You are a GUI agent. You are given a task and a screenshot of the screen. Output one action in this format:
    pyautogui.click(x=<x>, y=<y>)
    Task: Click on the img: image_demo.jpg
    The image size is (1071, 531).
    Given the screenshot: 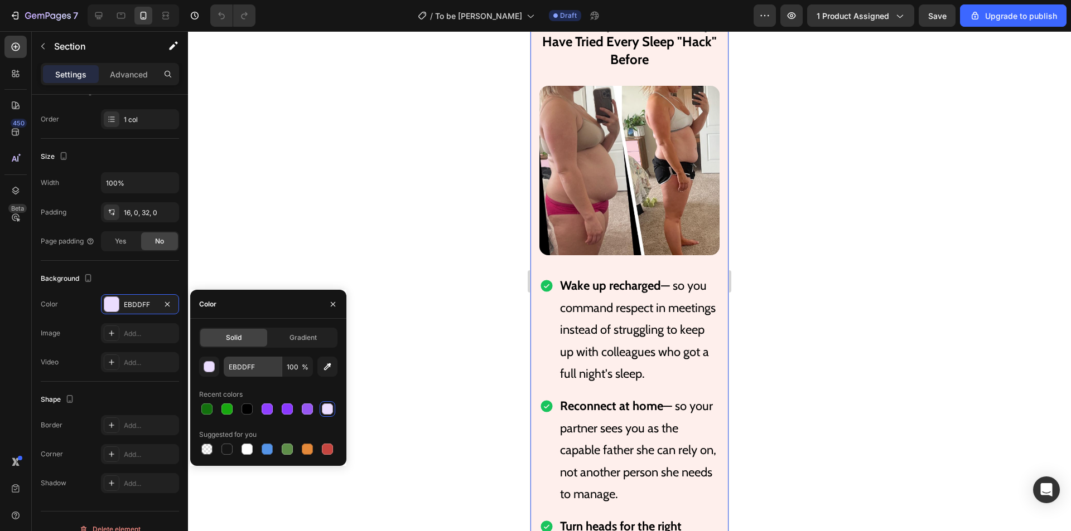 What is the action you would take?
    pyautogui.click(x=99, y=139)
    